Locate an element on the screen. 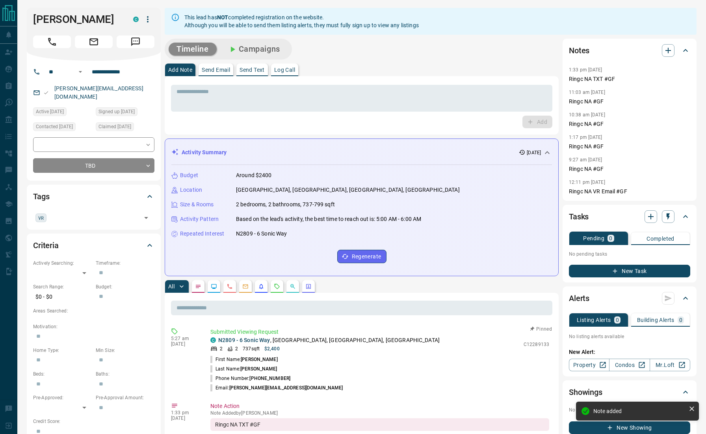 This screenshot has height=434, width=706. p: No showings booked is located at coordinates (630, 409).